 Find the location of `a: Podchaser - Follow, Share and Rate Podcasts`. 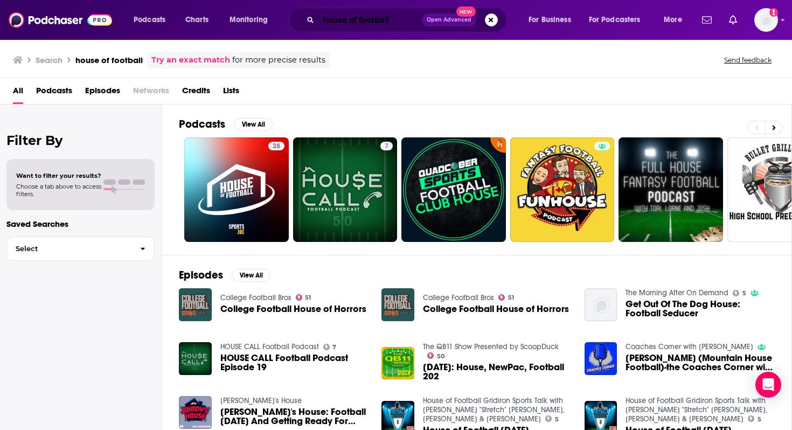

a: Podchaser - Follow, Share and Rate Podcasts is located at coordinates (60, 20).